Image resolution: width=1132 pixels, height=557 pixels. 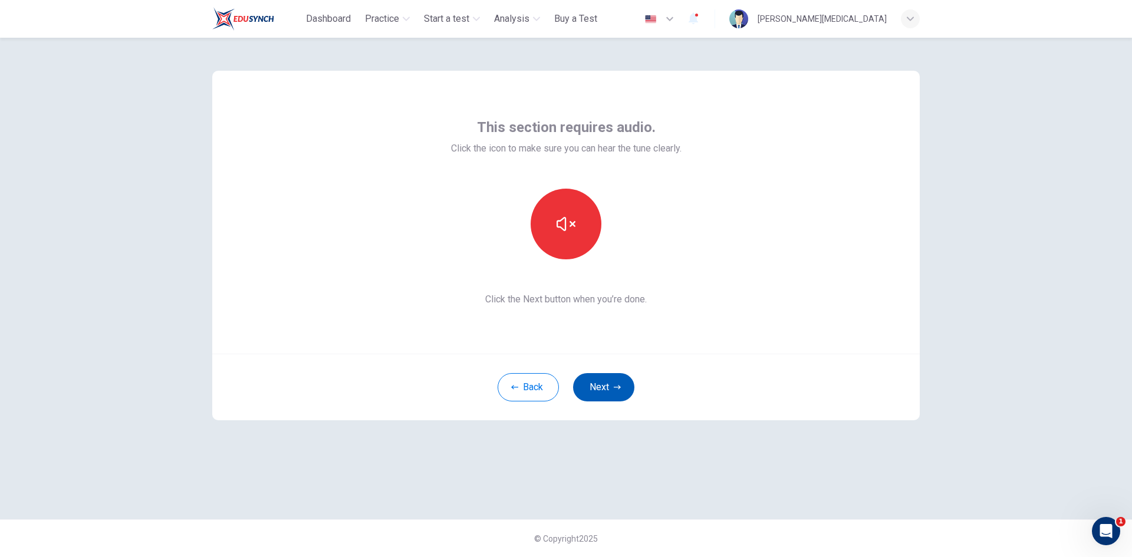 I want to click on button: Dashboard, so click(x=329, y=19).